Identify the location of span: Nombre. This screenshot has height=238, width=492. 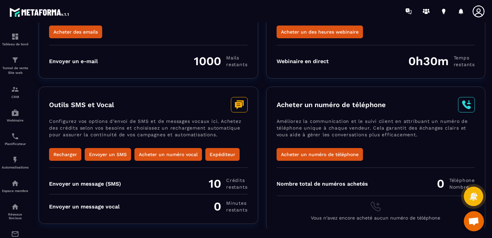
(462, 187).